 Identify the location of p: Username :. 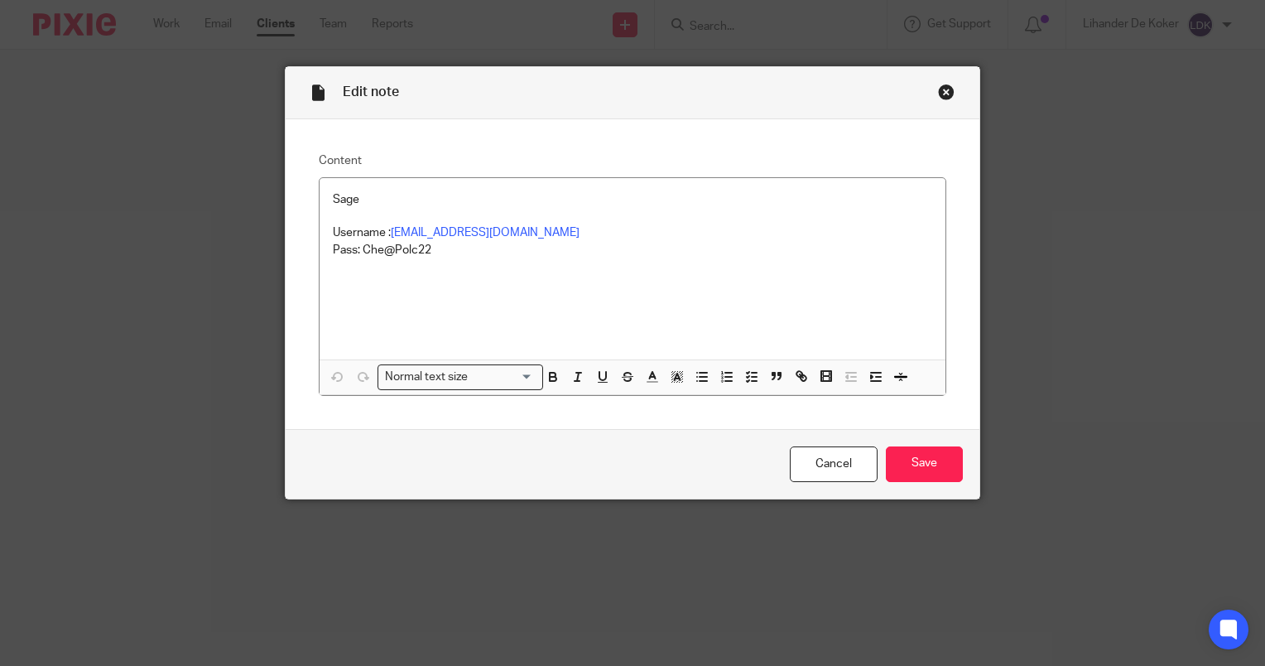
(633, 233).